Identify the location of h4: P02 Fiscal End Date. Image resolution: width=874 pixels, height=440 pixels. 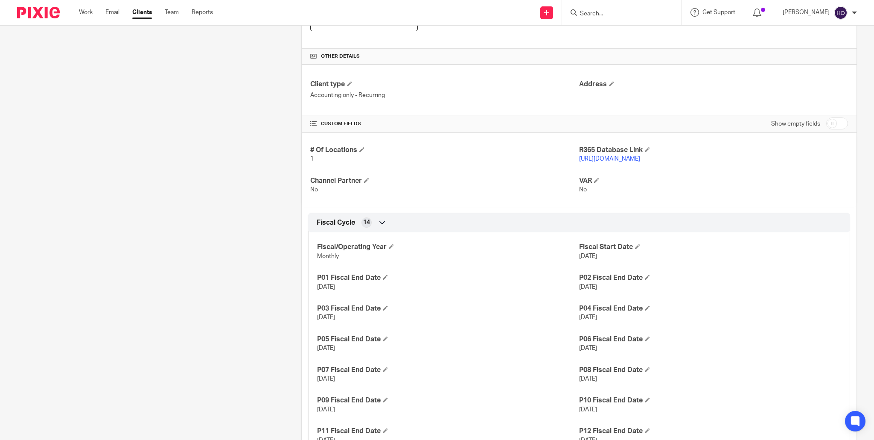
(710, 277).